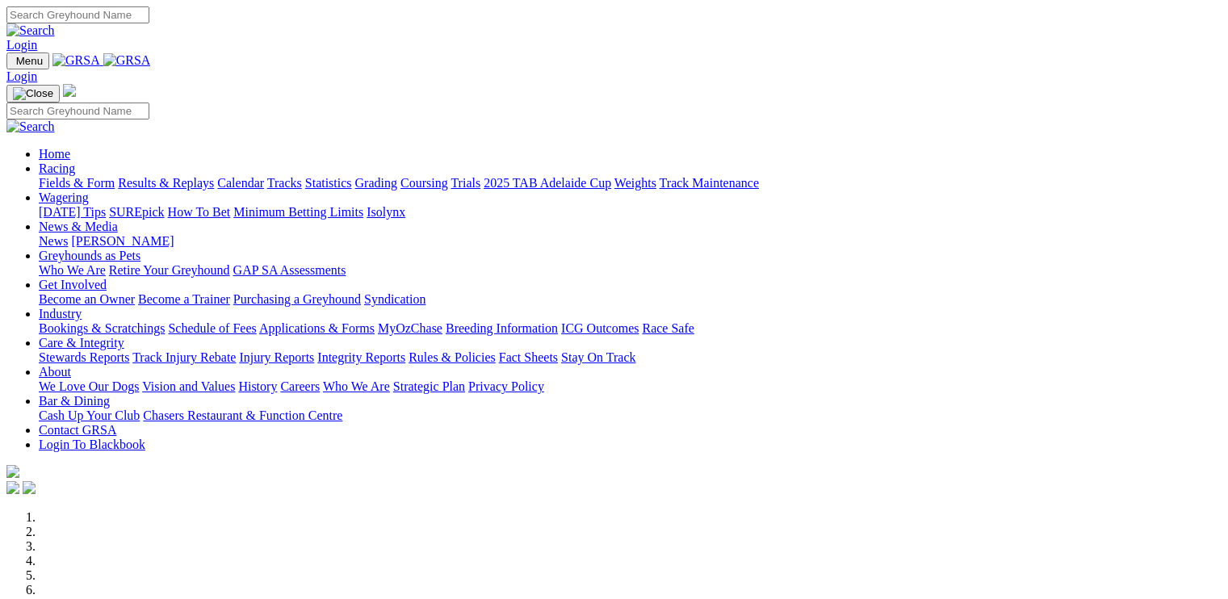 The width and height of the screenshot is (1228, 599). Describe the element at coordinates (386, 212) in the screenshot. I see `a: Isolynx` at that location.